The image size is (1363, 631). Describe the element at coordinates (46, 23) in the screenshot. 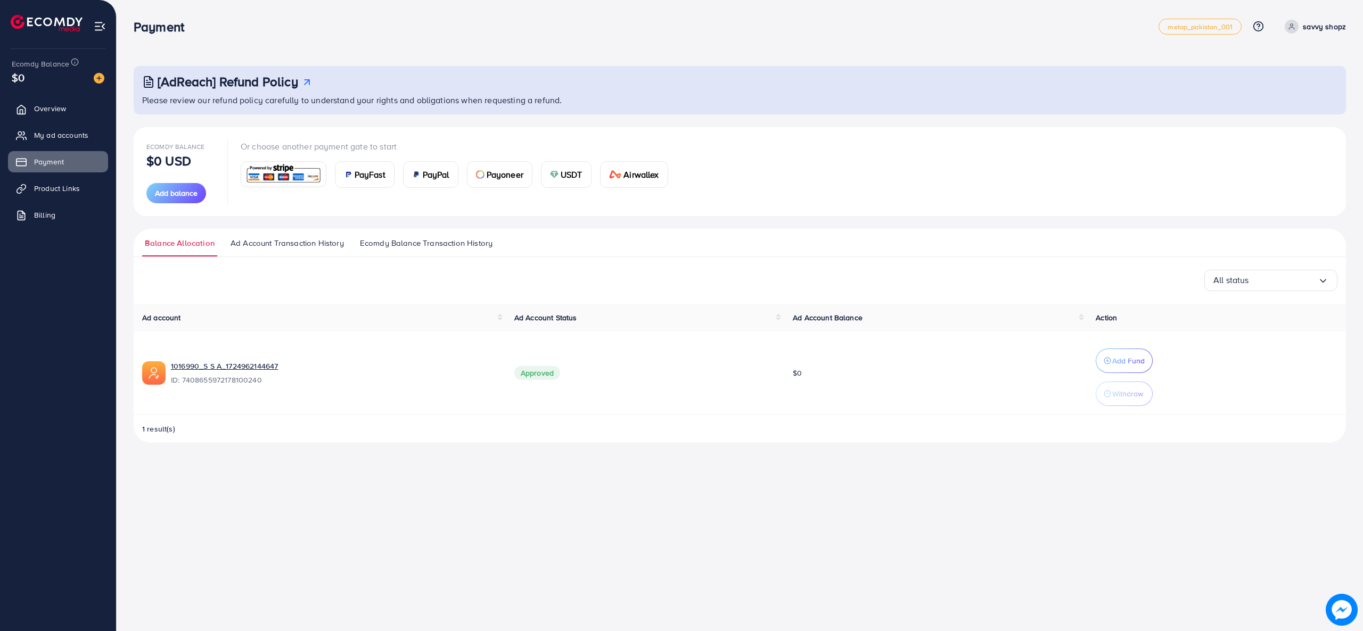

I see `img: logo` at that location.